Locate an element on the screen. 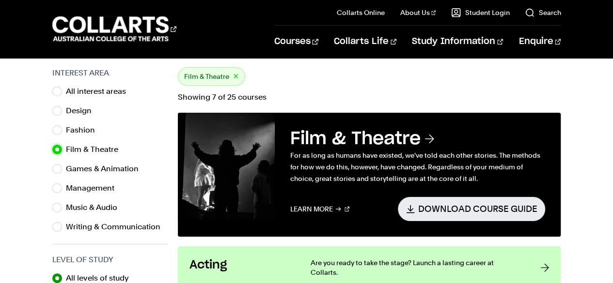  a: Collarts Life is located at coordinates (365, 42).